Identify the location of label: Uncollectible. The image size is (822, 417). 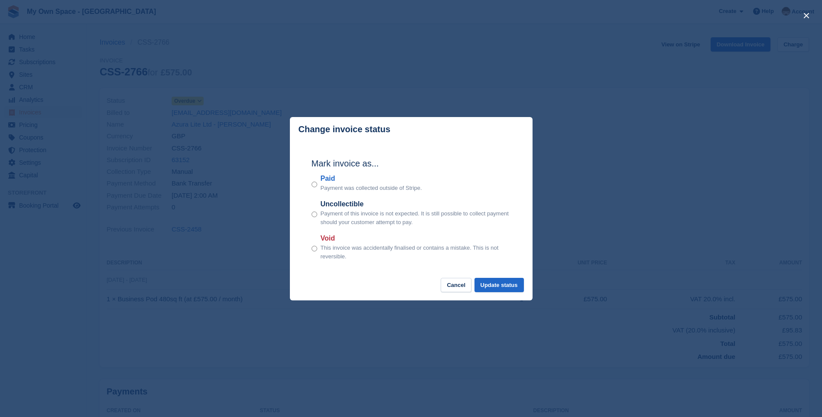
(416, 204).